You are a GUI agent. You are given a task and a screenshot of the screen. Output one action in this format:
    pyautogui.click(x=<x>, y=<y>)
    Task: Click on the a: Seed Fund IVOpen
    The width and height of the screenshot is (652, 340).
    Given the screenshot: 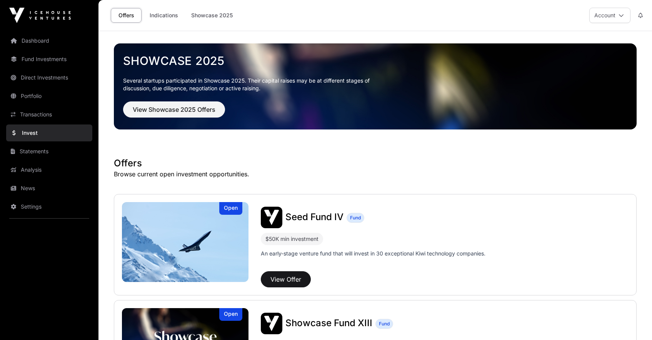 What is the action you would take?
    pyautogui.click(x=185, y=242)
    